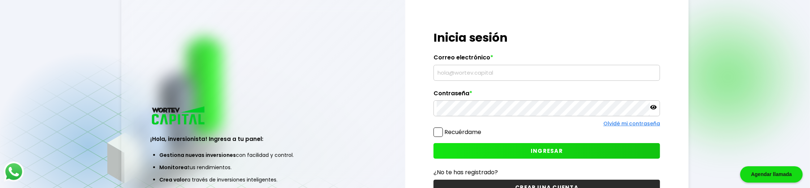 The image size is (810, 188). I want to click on img: logos_whatsapp-icon.242b2217.svg, so click(14, 171).